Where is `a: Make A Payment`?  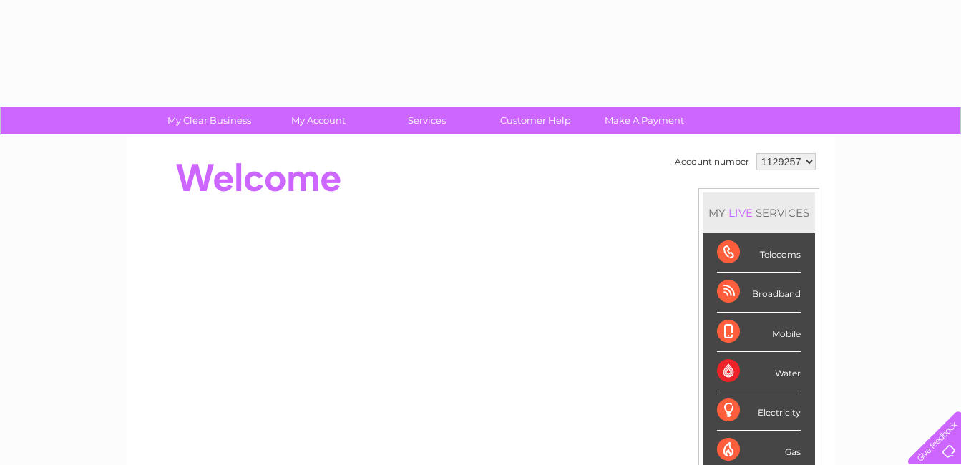 a: Make A Payment is located at coordinates (644, 120).